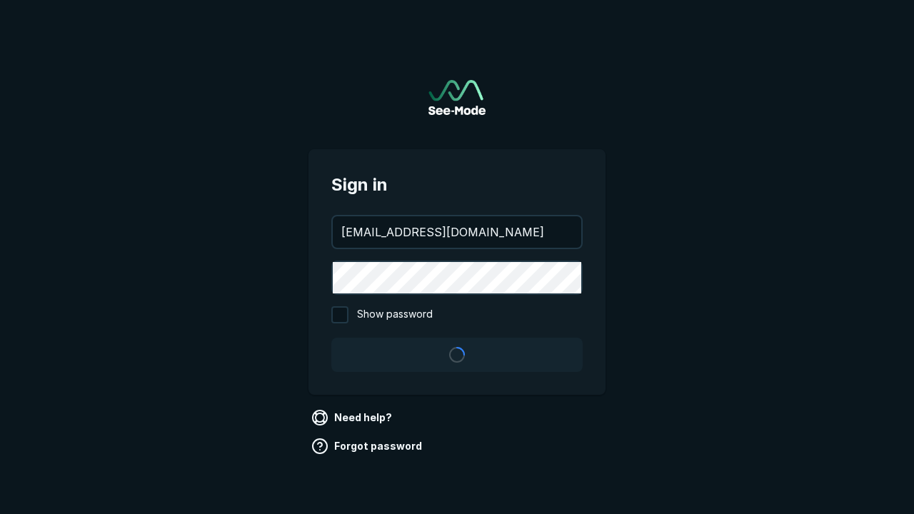 Image resolution: width=914 pixels, height=514 pixels. Describe the element at coordinates (457, 185) in the screenshot. I see `span: Sign in` at that location.